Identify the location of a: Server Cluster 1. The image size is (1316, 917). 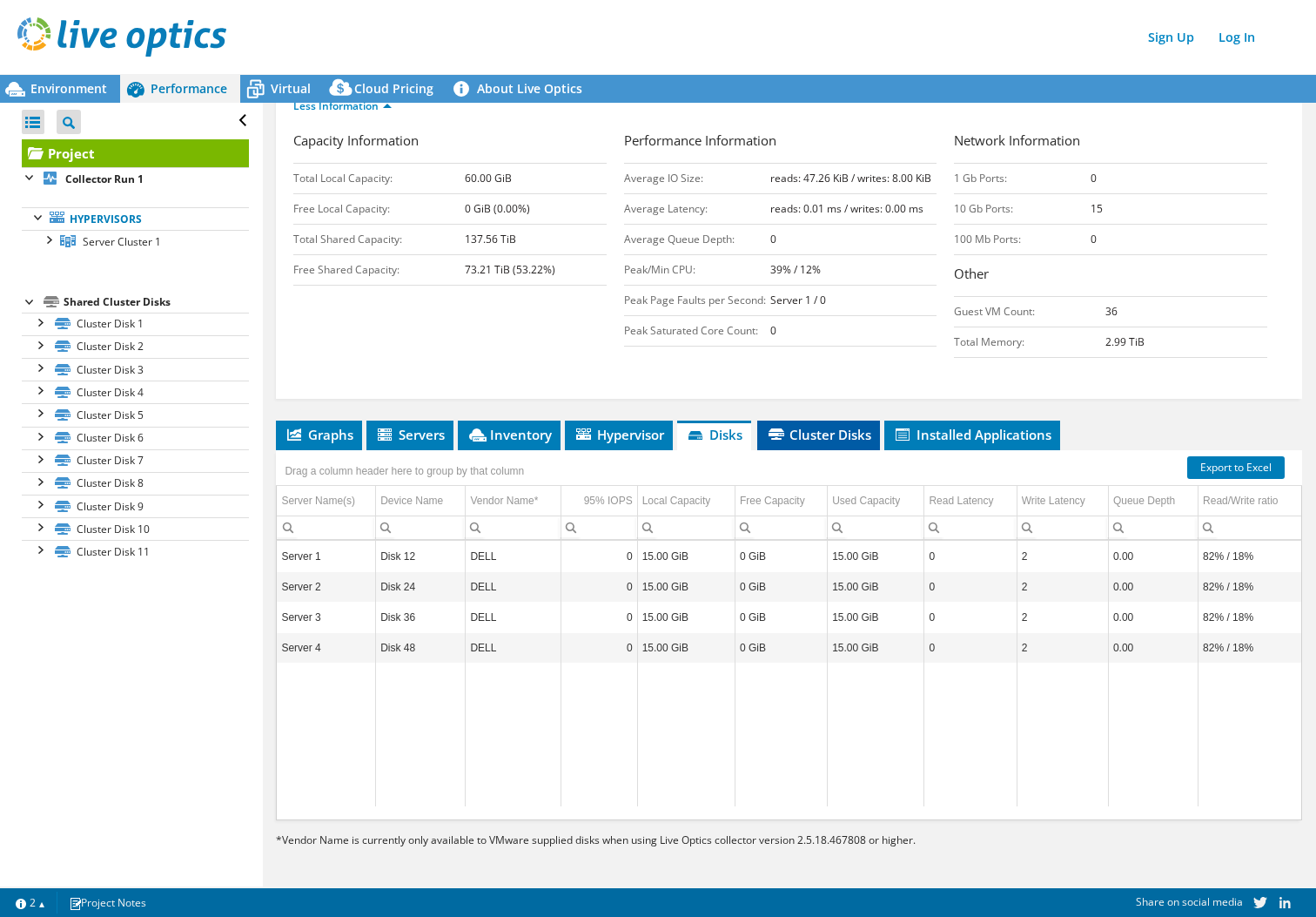
(135, 241).